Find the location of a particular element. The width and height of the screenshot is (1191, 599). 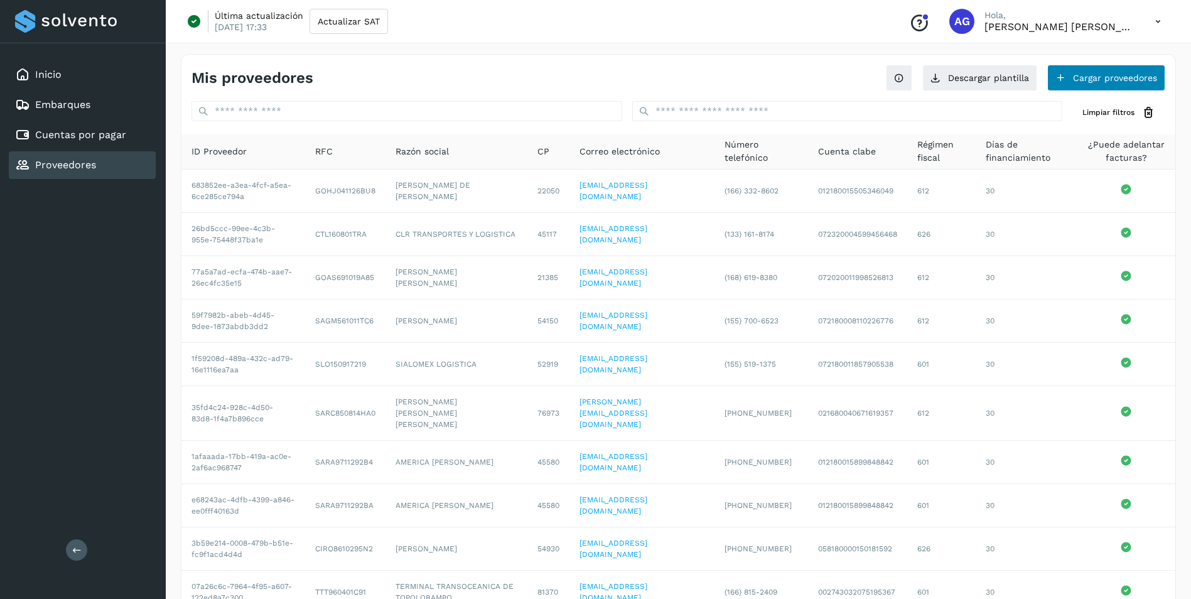

a: Descargar plantilla is located at coordinates (980, 78).